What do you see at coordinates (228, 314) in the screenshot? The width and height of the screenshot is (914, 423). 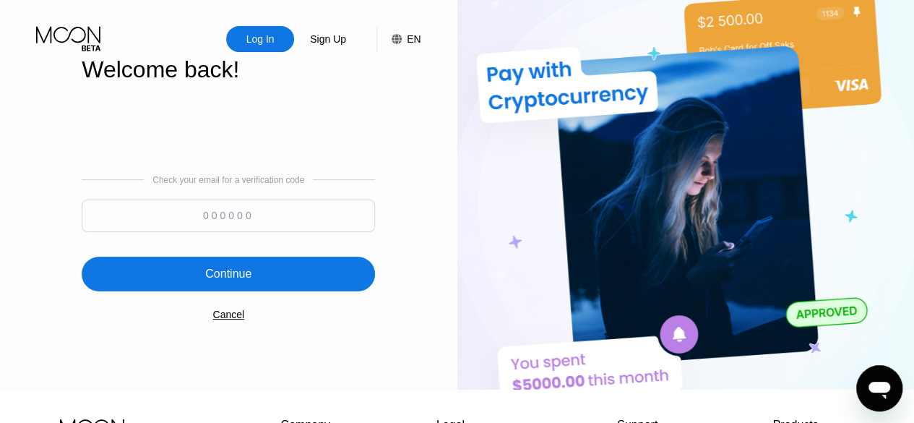 I see `div: Cancel` at bounding box center [228, 314].